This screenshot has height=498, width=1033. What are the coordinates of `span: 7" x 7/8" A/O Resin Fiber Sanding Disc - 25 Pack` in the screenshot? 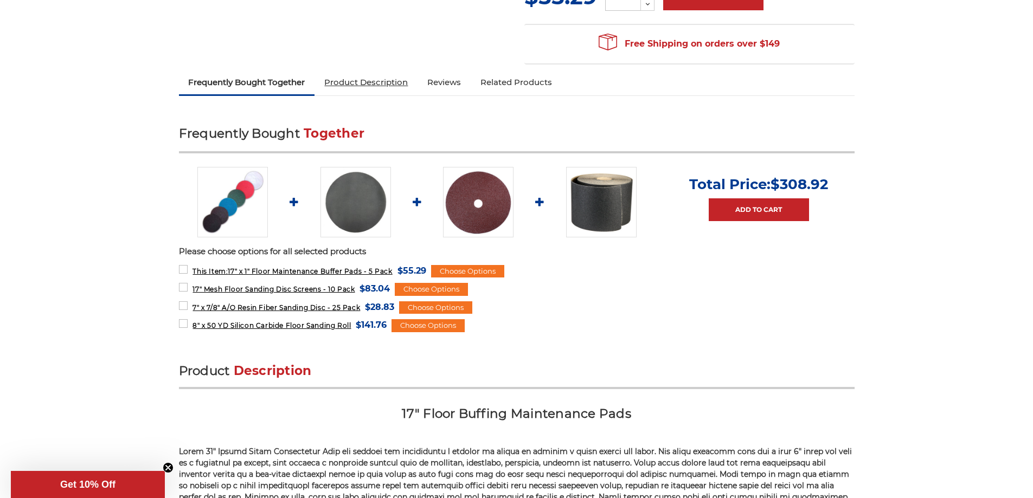 It's located at (276, 308).